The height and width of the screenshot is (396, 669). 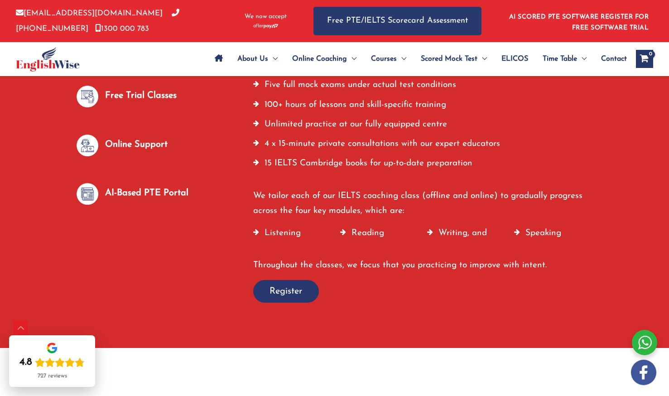 What do you see at coordinates (265, 26) in the screenshot?
I see `img: Afterpay-Logo` at bounding box center [265, 26].